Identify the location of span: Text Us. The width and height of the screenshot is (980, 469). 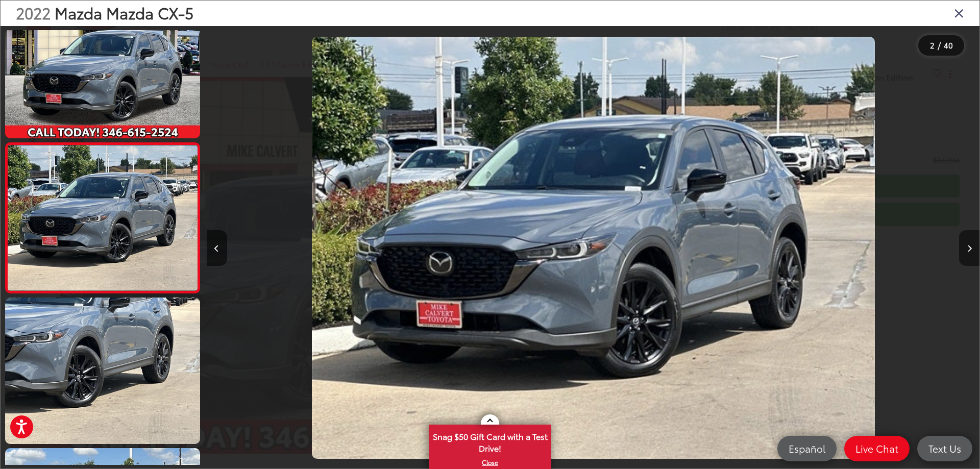
(945, 448).